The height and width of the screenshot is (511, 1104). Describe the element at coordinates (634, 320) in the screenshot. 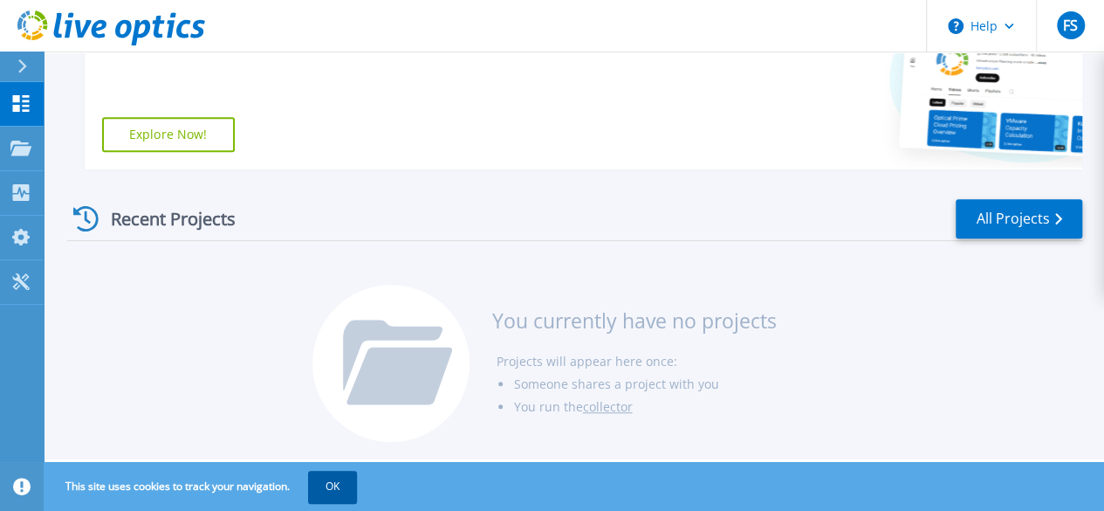

I see `h3: You currently have no projects` at that location.